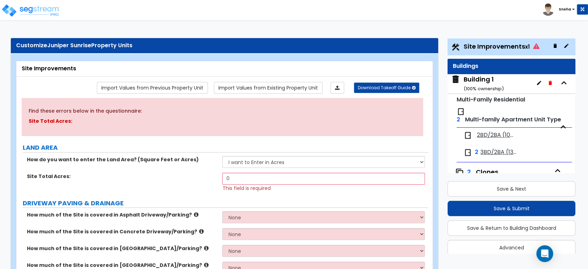 Image resolution: width=588 pixels, height=269 pixels. Describe the element at coordinates (484, 88) in the screenshot. I see `small: ( 100 % ownership)` at that location.